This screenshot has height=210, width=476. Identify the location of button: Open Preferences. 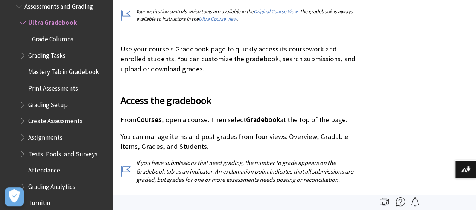
(14, 197).